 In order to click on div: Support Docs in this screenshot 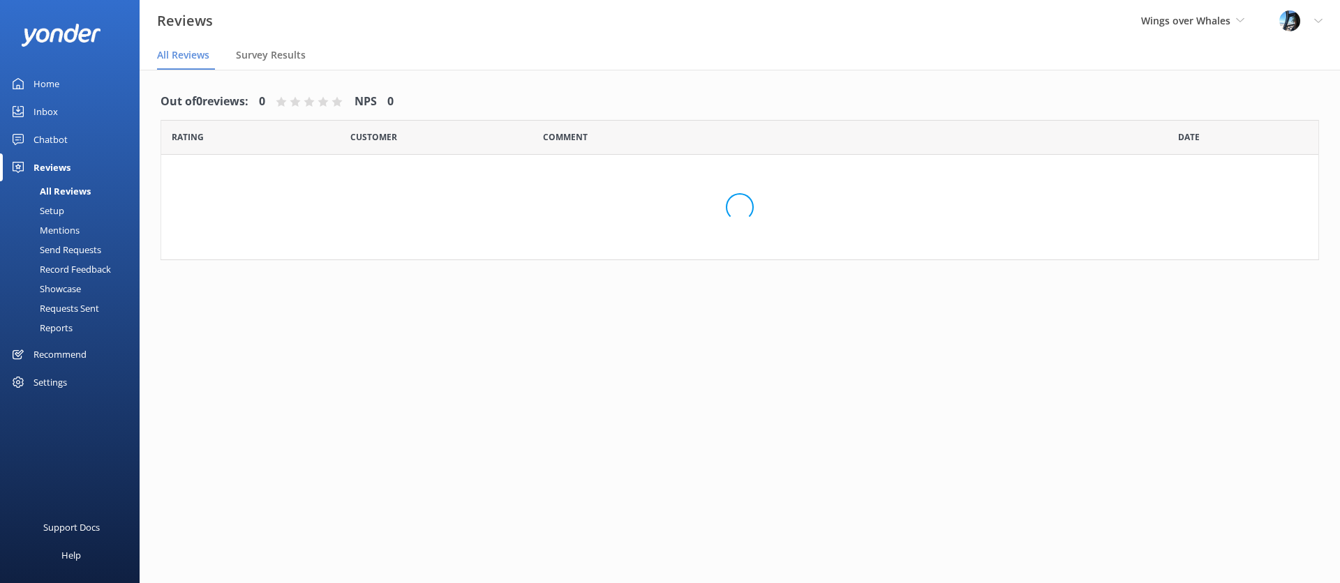, I will do `click(71, 528)`.